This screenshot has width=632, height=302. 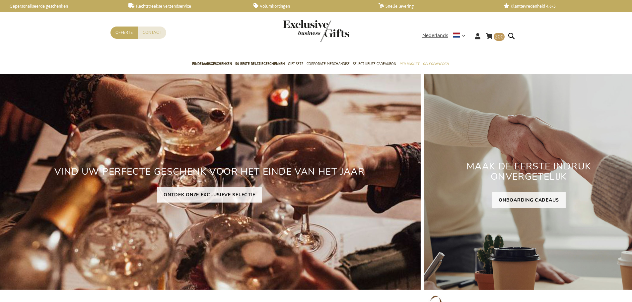 What do you see at coordinates (499, 37) in the screenshot?
I see `span: 200` at bounding box center [499, 37].